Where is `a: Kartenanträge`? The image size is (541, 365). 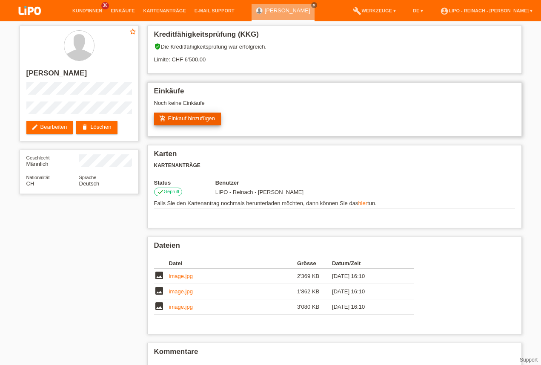
a: Kartenanträge is located at coordinates (165, 11).